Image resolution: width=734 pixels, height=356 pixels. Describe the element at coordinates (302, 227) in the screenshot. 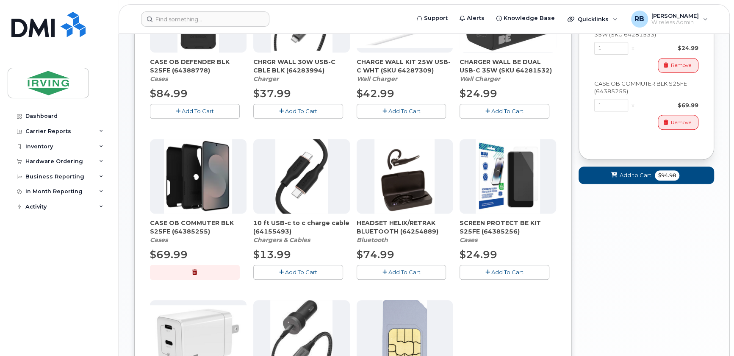

I see `span: 10 ft USB-c to c charge cable (64155493)` at that location.